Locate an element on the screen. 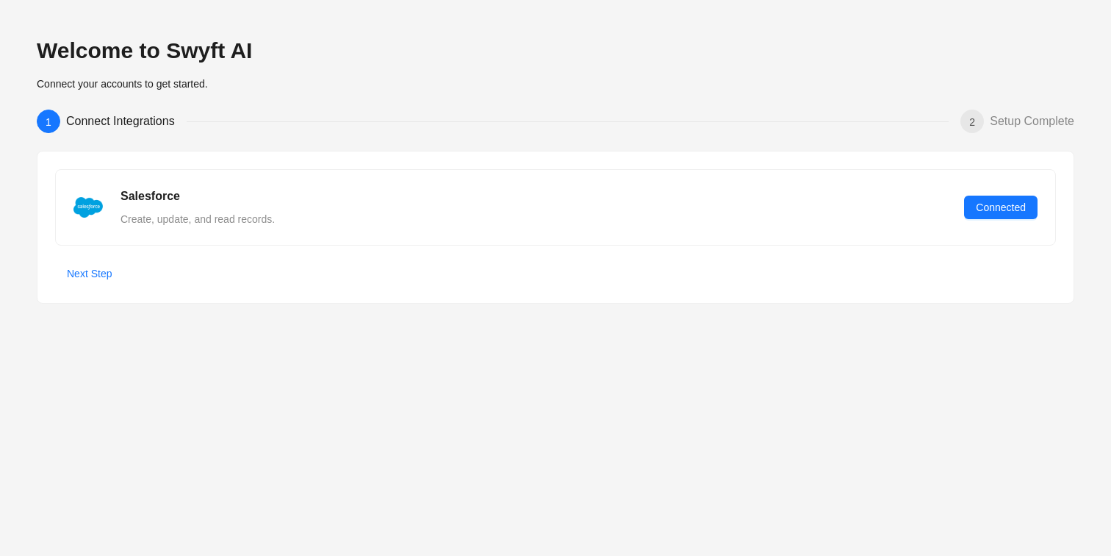  span: Connect your accounts to get started. is located at coordinates (122, 84).